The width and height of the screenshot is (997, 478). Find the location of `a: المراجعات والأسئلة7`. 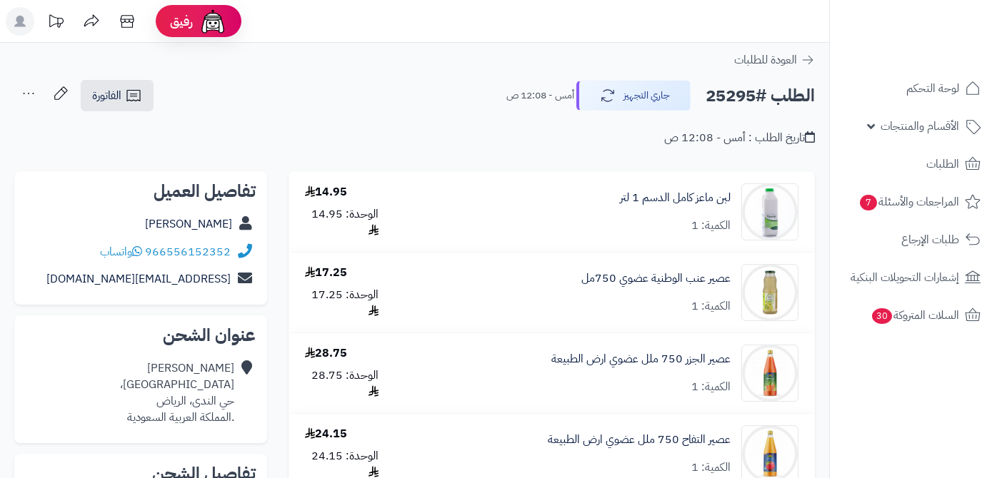

a: المراجعات والأسئلة7 is located at coordinates (913, 202).